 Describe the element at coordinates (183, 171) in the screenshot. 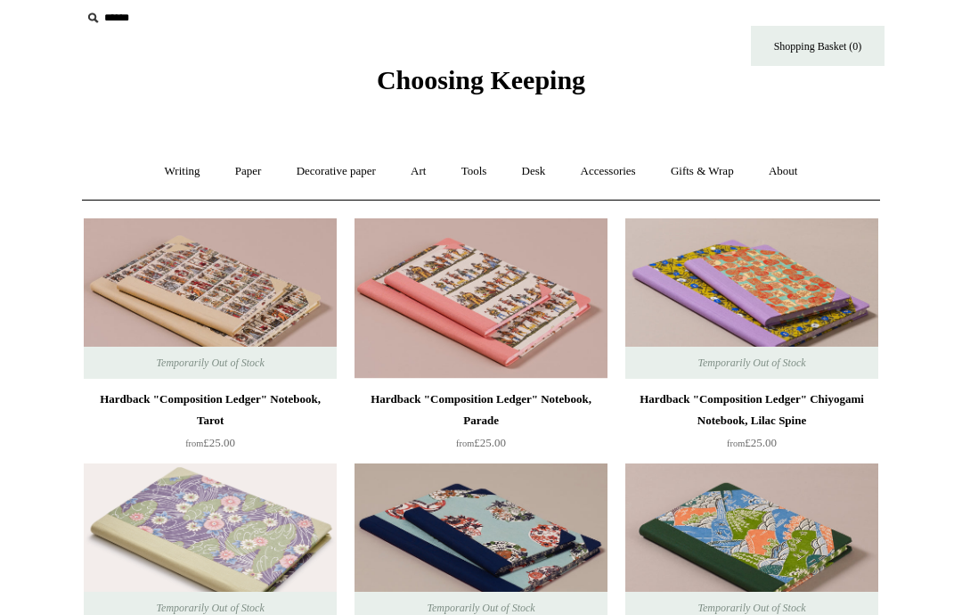

I see `a: Writing` at that location.